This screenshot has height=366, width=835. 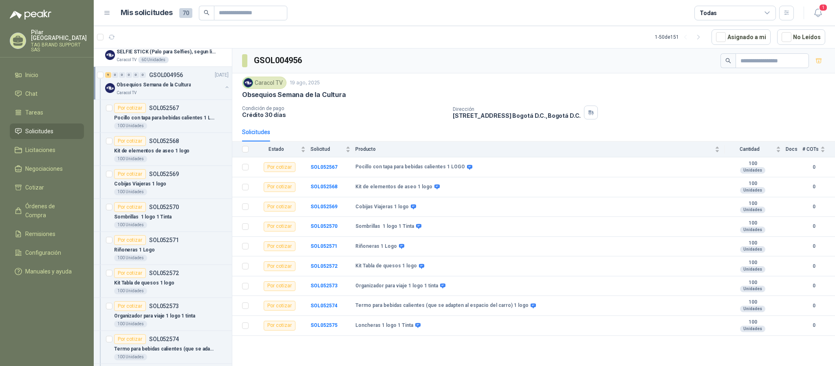 I want to click on a: Cotizar, so click(x=47, y=187).